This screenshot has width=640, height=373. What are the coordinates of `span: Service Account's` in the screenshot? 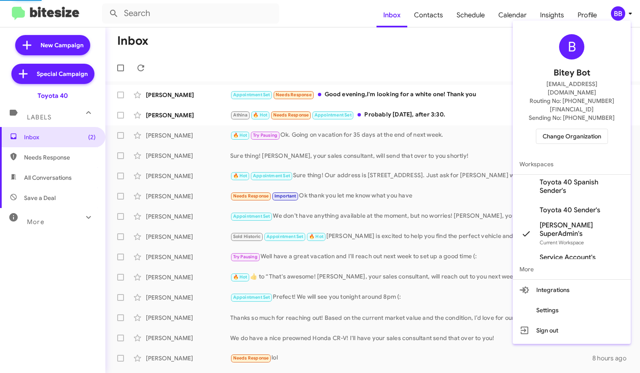 It's located at (568, 257).